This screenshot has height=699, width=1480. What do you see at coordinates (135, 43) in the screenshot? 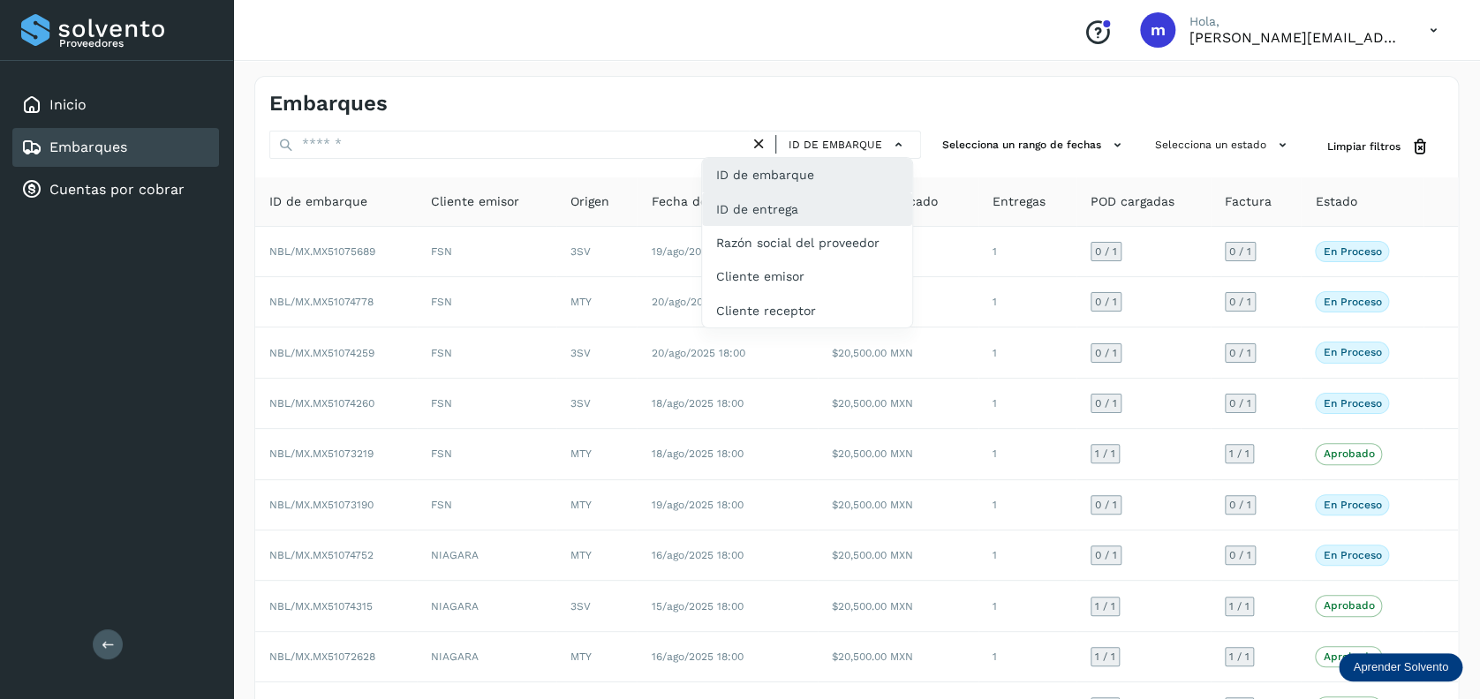
I see `p: Proveedores` at bounding box center [135, 43].